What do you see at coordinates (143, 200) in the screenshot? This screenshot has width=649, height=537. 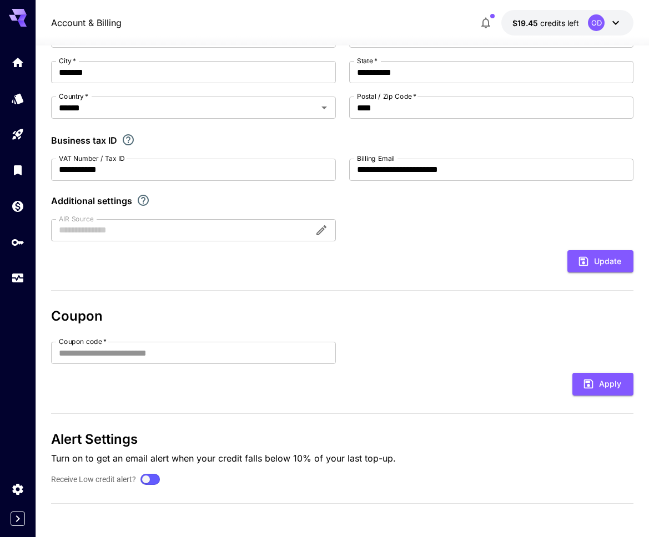 I see `svg: Explore additional customization settings` at bounding box center [143, 200].